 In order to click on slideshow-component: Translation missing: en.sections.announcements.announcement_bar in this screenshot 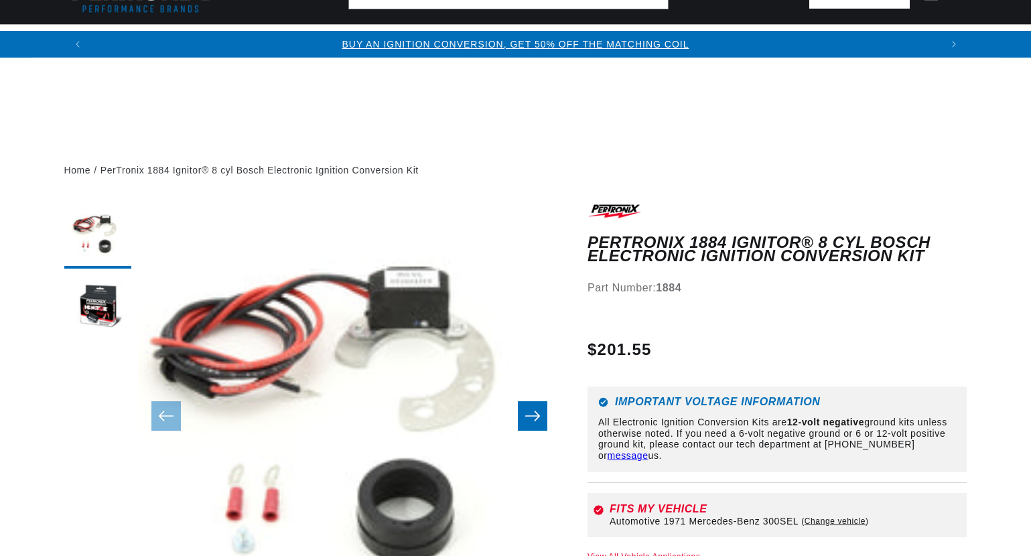, I will do `click(516, 44)`.